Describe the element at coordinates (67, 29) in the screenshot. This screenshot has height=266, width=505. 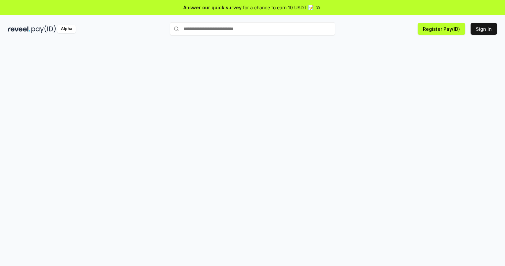
I see `div: Alpha` at that location.